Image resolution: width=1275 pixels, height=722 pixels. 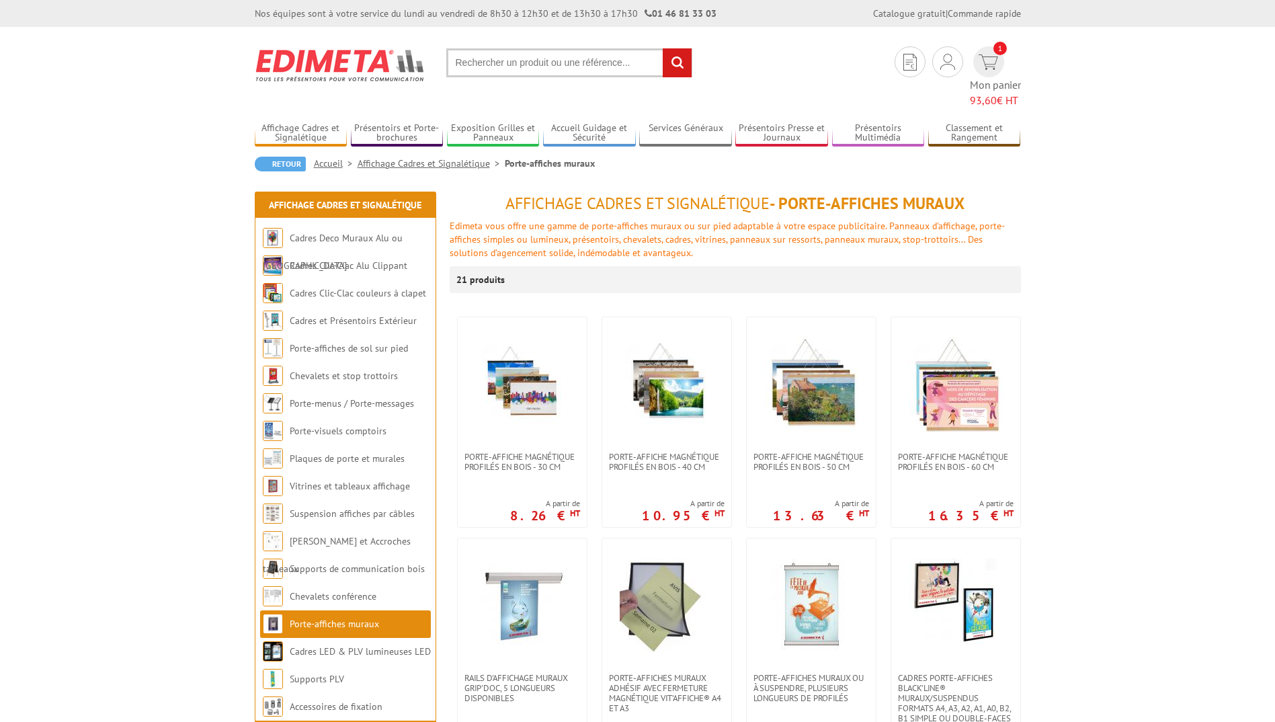 I want to click on input: rechercher, so click(x=677, y=63).